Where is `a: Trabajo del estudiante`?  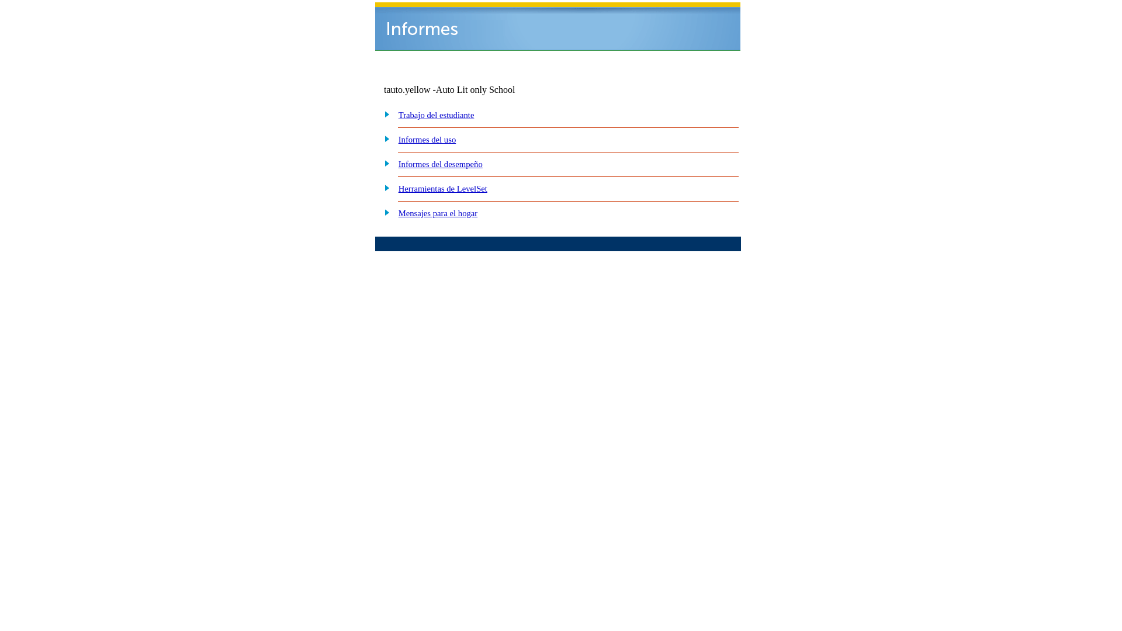 a: Trabajo del estudiante is located at coordinates (436, 115).